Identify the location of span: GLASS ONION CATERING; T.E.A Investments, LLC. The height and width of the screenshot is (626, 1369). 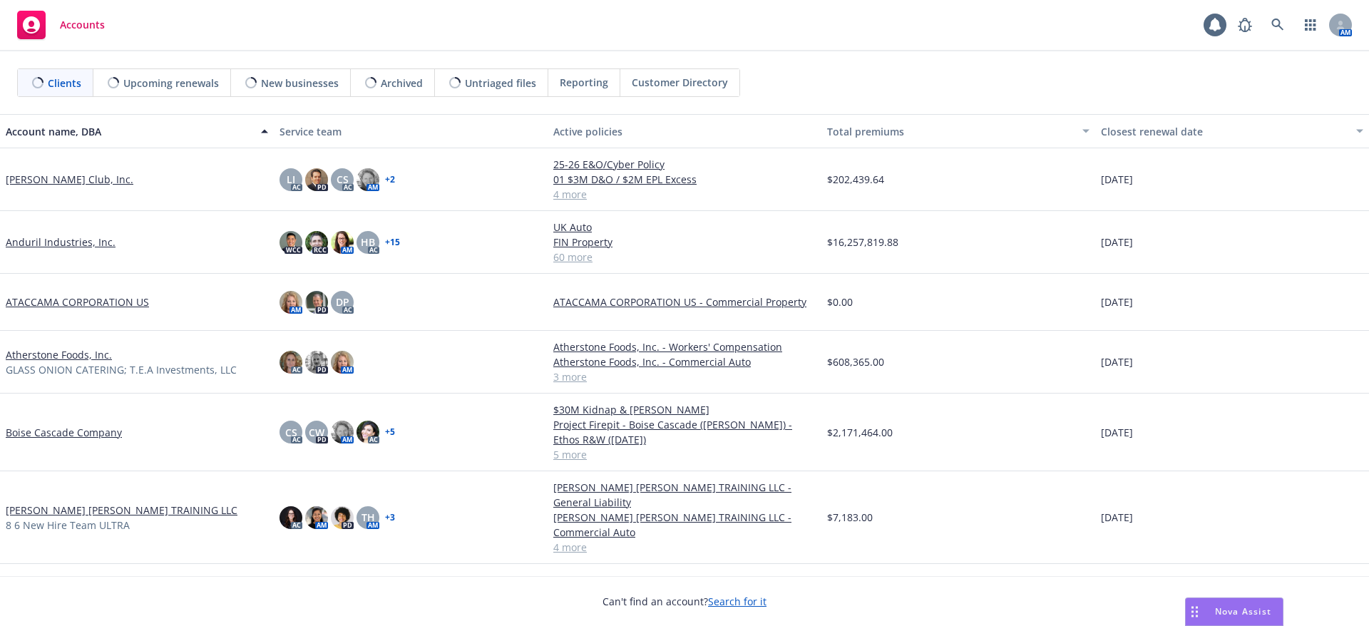
(121, 369).